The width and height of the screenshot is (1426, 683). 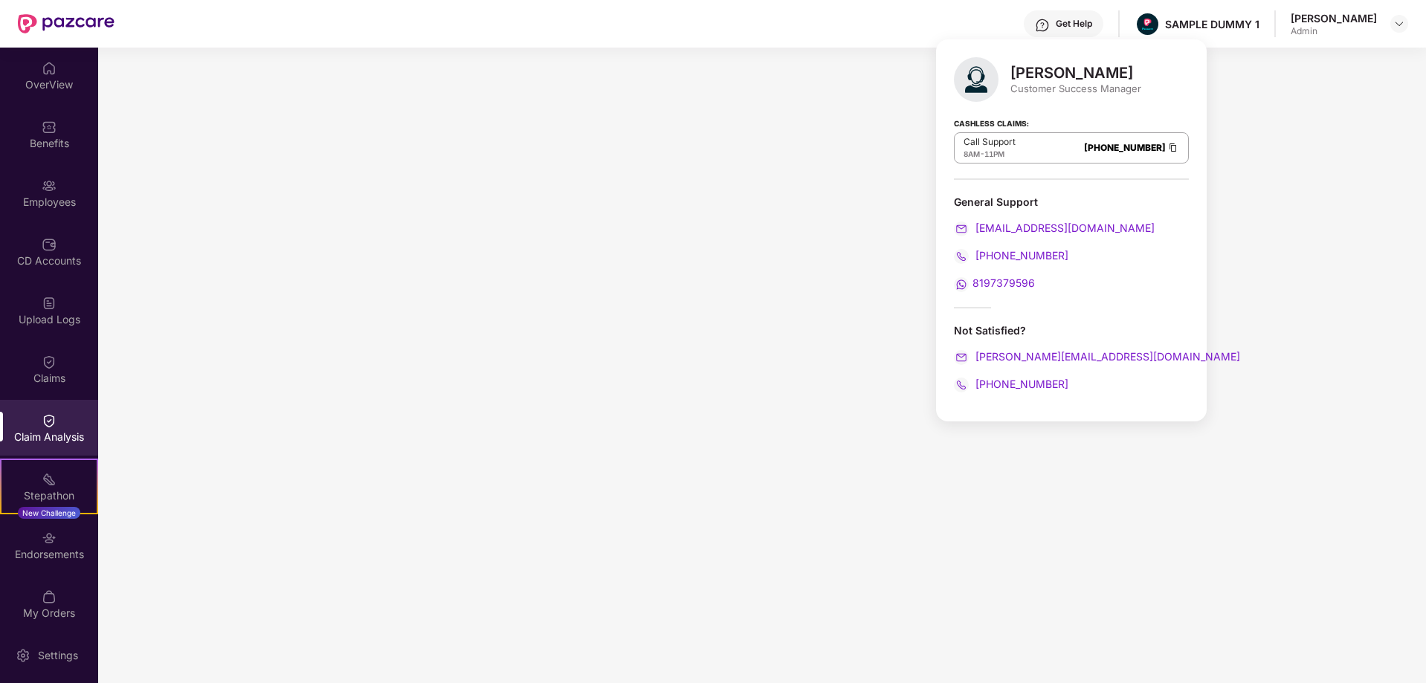 I want to click on img: Clipboard Icon, so click(x=1173, y=147).